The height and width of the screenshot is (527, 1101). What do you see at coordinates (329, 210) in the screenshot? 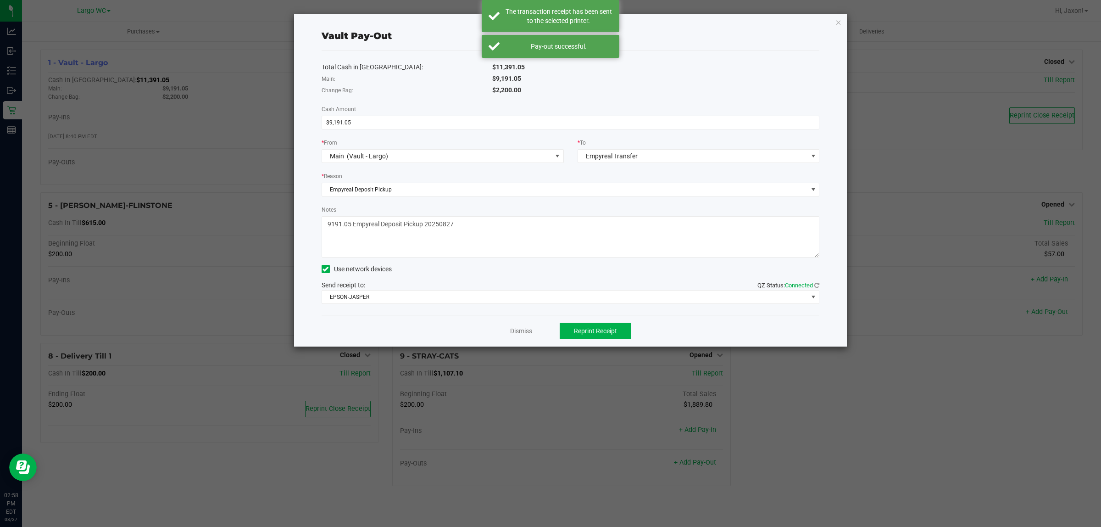
I see `label: Notes` at bounding box center [329, 210].